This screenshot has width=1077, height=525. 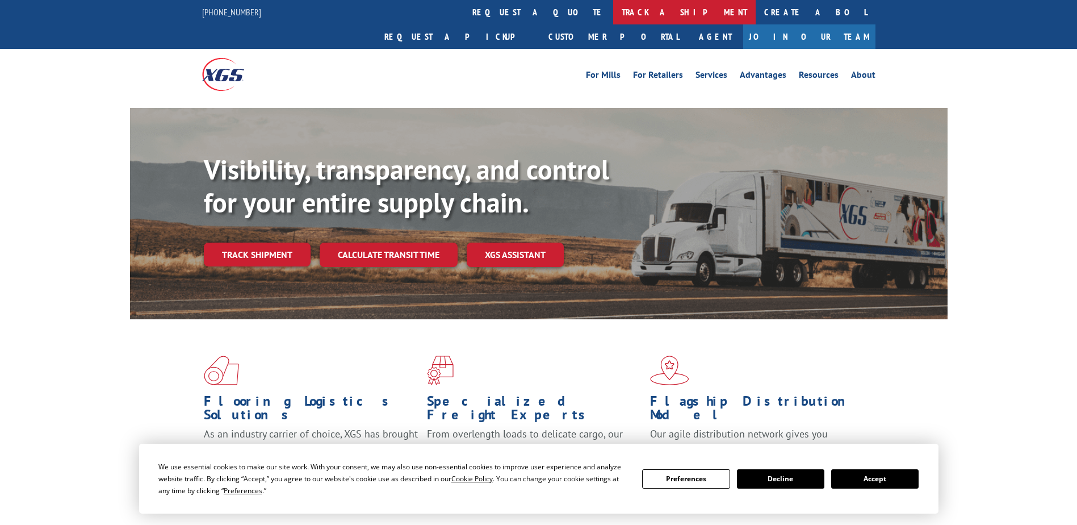 I want to click on span: Cookie Policy, so click(x=472, y=478).